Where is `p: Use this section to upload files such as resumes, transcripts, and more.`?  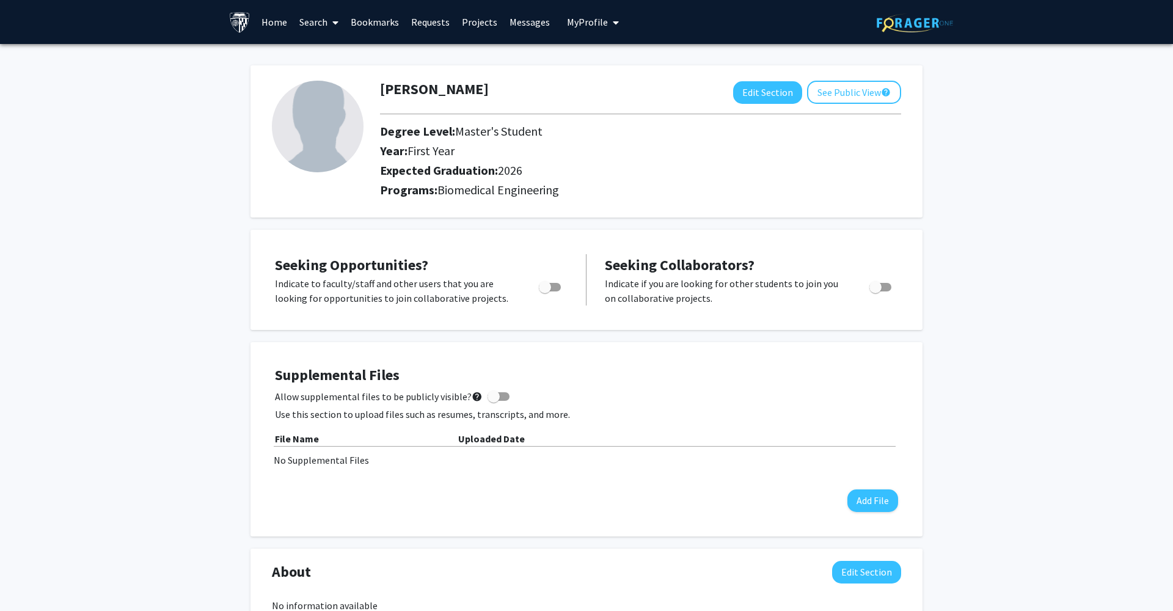 p: Use this section to upload files such as resumes, transcripts, and more. is located at coordinates (586, 414).